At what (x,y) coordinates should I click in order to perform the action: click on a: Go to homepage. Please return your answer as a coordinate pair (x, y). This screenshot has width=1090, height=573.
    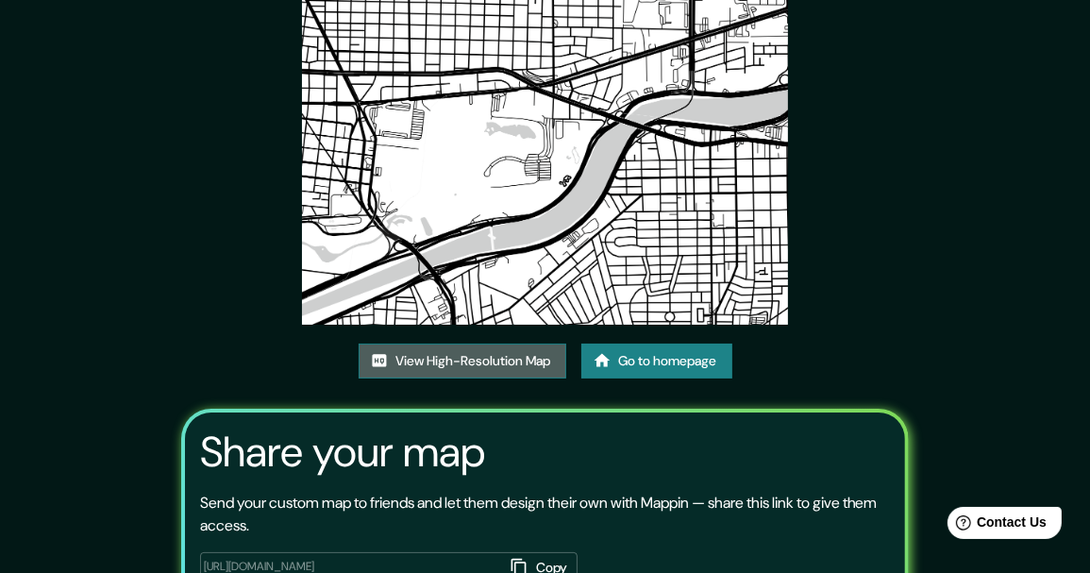
    Looking at the image, I should click on (657, 361).